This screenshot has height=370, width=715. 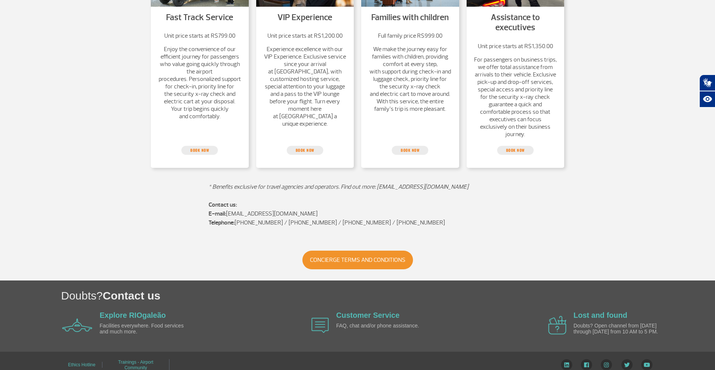 What do you see at coordinates (368, 315) in the screenshot?
I see `a: Customer Service` at bounding box center [368, 315].